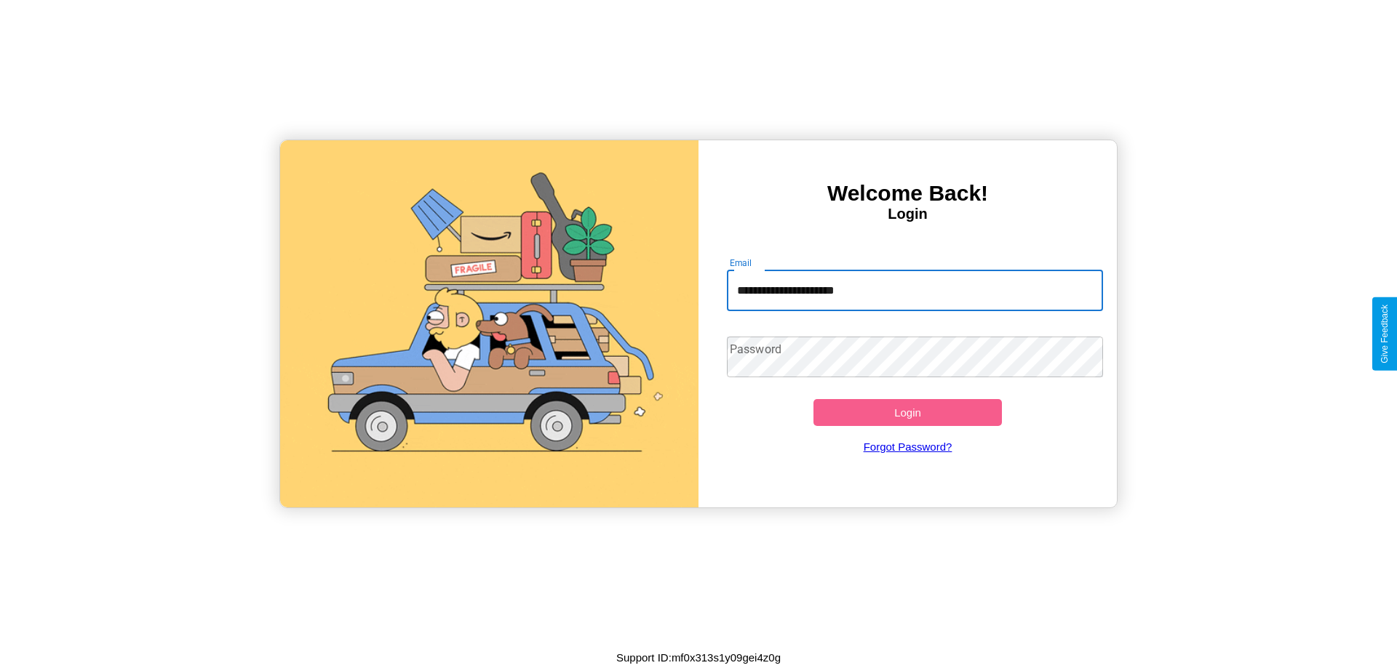 This screenshot has width=1397, height=668. I want to click on a: Forgot Password?, so click(908, 447).